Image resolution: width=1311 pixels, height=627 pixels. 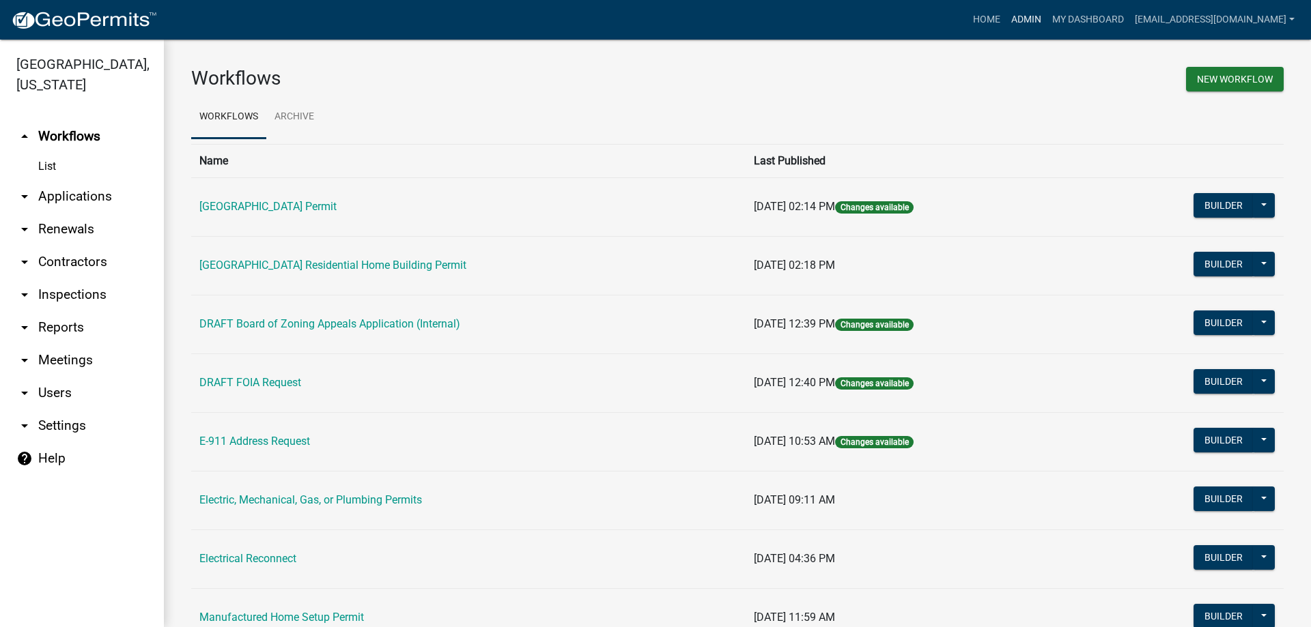 I want to click on i: help, so click(x=25, y=459).